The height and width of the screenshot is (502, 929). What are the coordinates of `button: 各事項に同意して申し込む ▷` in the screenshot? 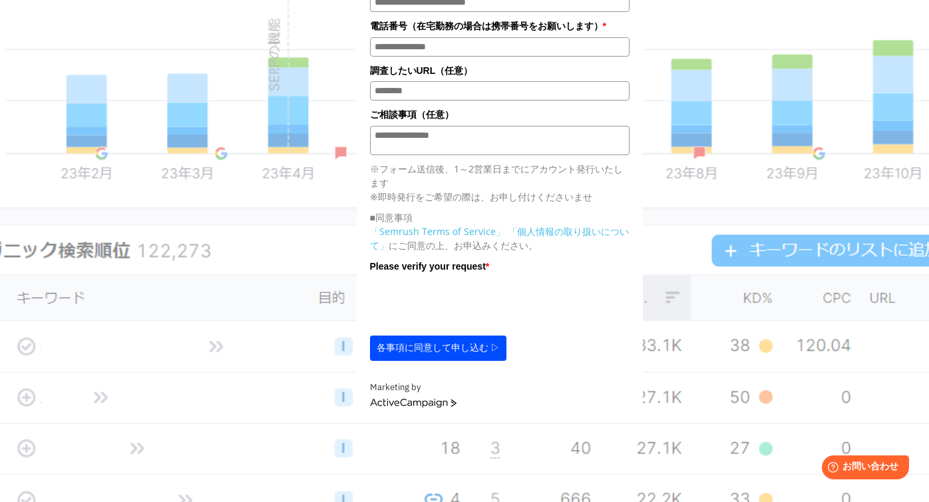 It's located at (439, 348).